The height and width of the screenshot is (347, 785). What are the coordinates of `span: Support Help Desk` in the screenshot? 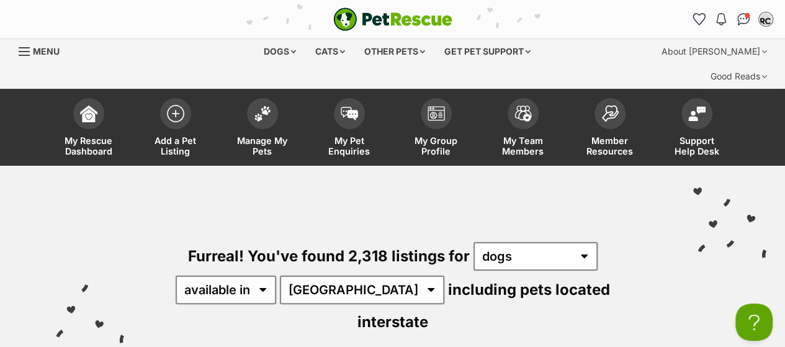 It's located at (697, 146).